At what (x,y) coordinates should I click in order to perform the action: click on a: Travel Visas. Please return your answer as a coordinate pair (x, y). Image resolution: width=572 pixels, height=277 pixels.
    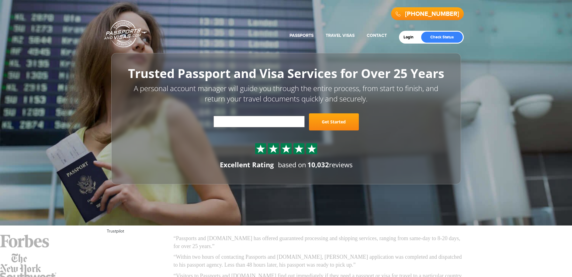
    Looking at the image, I should click on (340, 35).